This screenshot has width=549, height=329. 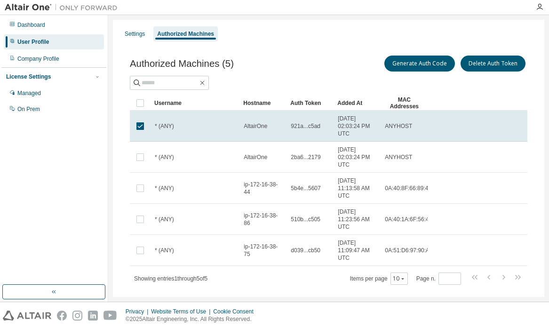 I want to click on p: © 2025 Altair Engineering, Inc. All Rights Reserved., so click(x=192, y=319).